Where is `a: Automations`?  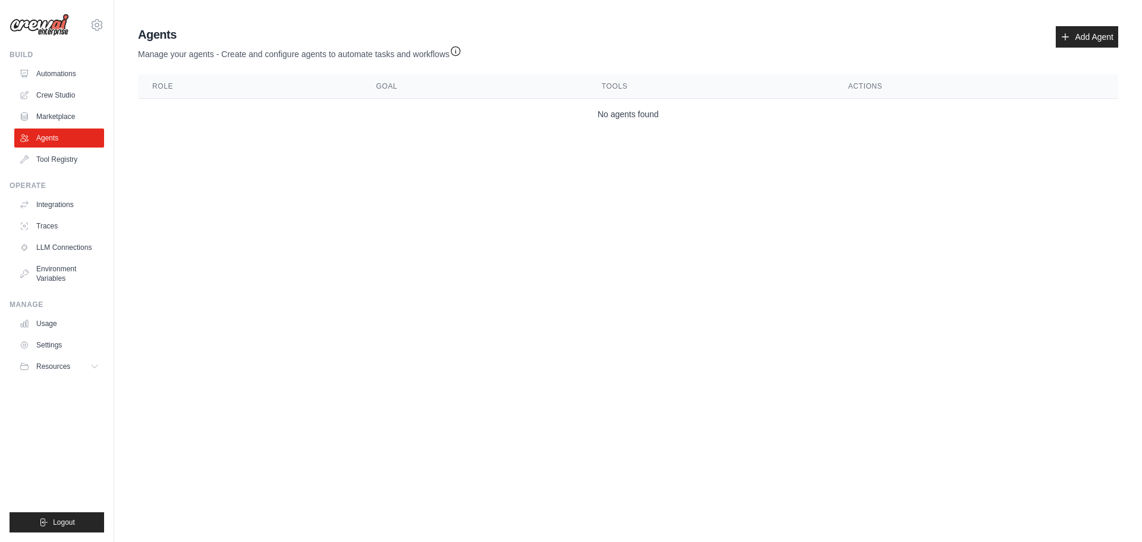 a: Automations is located at coordinates (59, 74).